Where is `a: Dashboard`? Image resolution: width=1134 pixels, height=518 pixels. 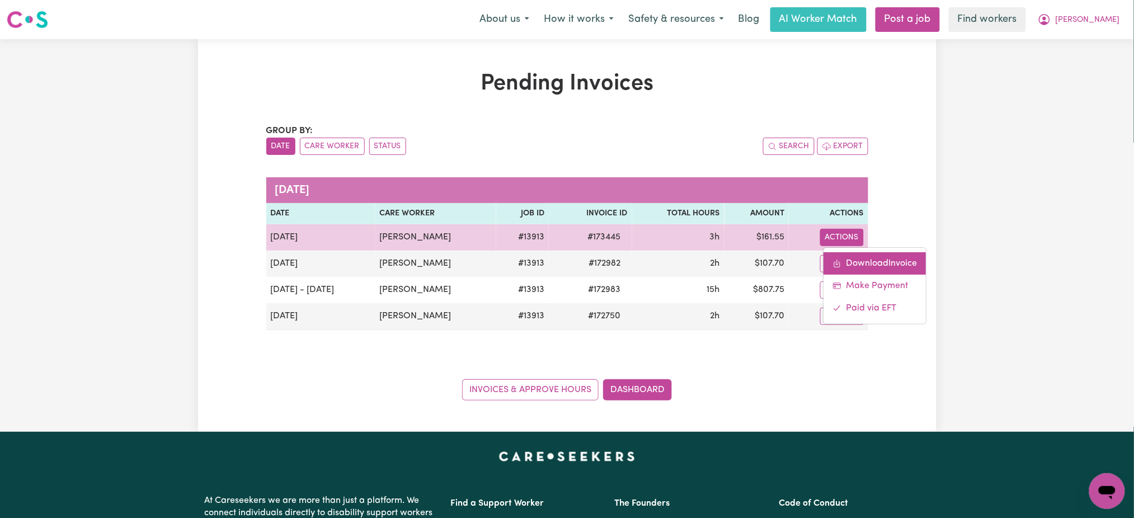 a: Dashboard is located at coordinates (637, 390).